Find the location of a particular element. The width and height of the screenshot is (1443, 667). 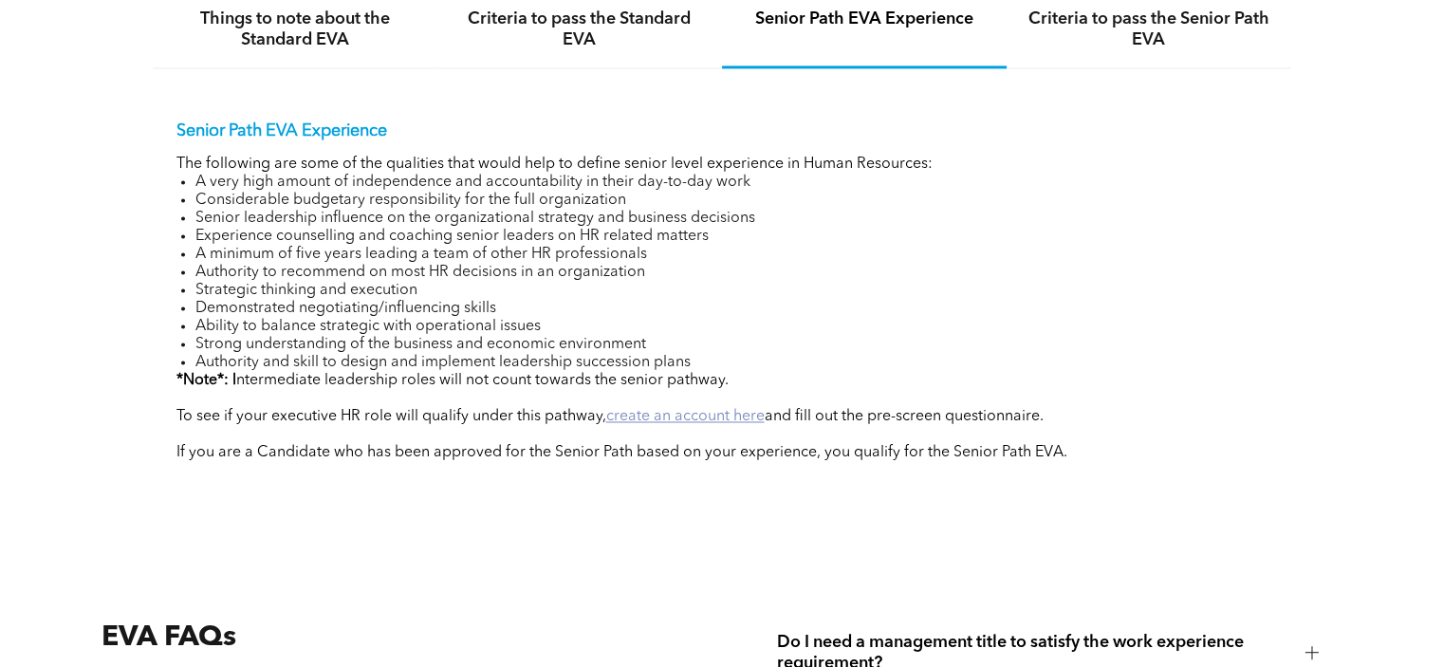

h4: Criteria to pass the Senior Path EVA is located at coordinates (1149, 29).